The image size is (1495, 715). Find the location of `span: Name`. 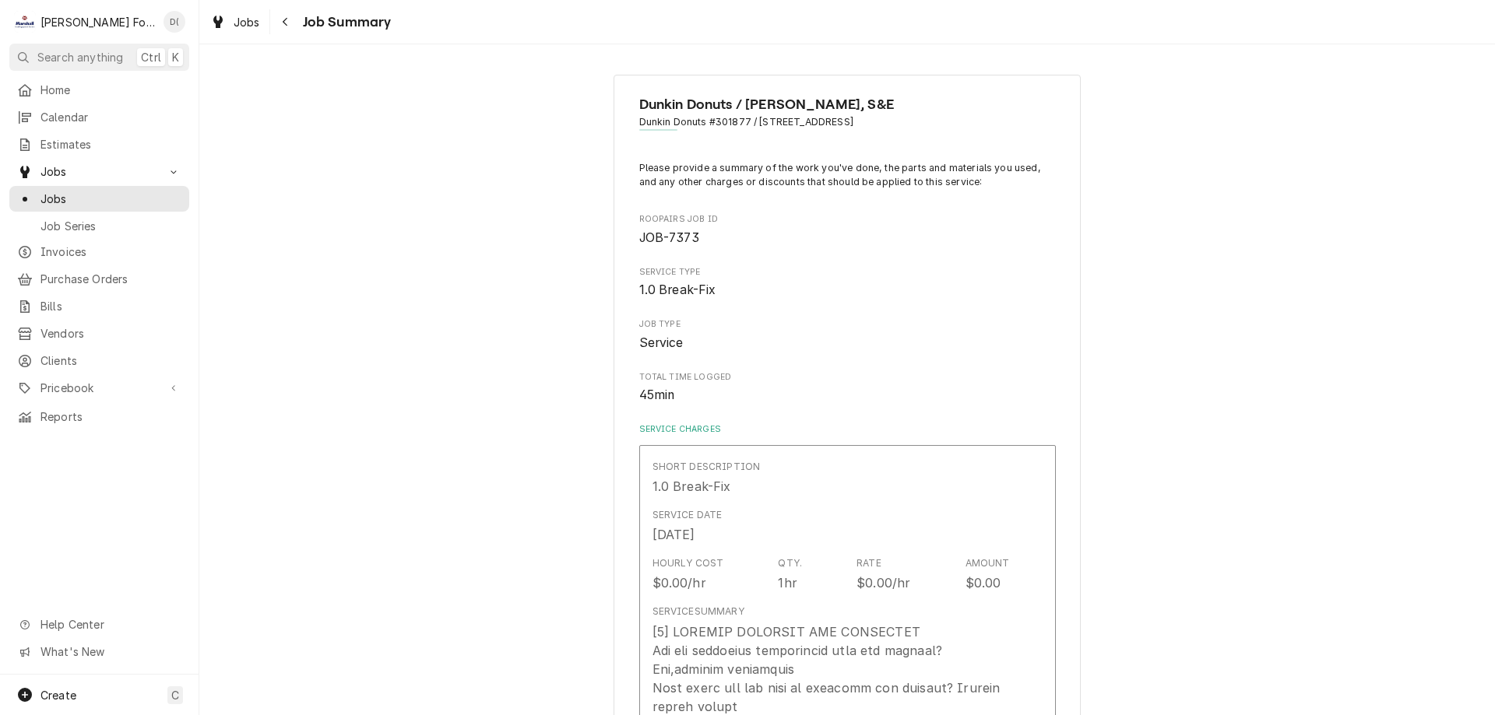

span: Name is located at coordinates (847, 104).